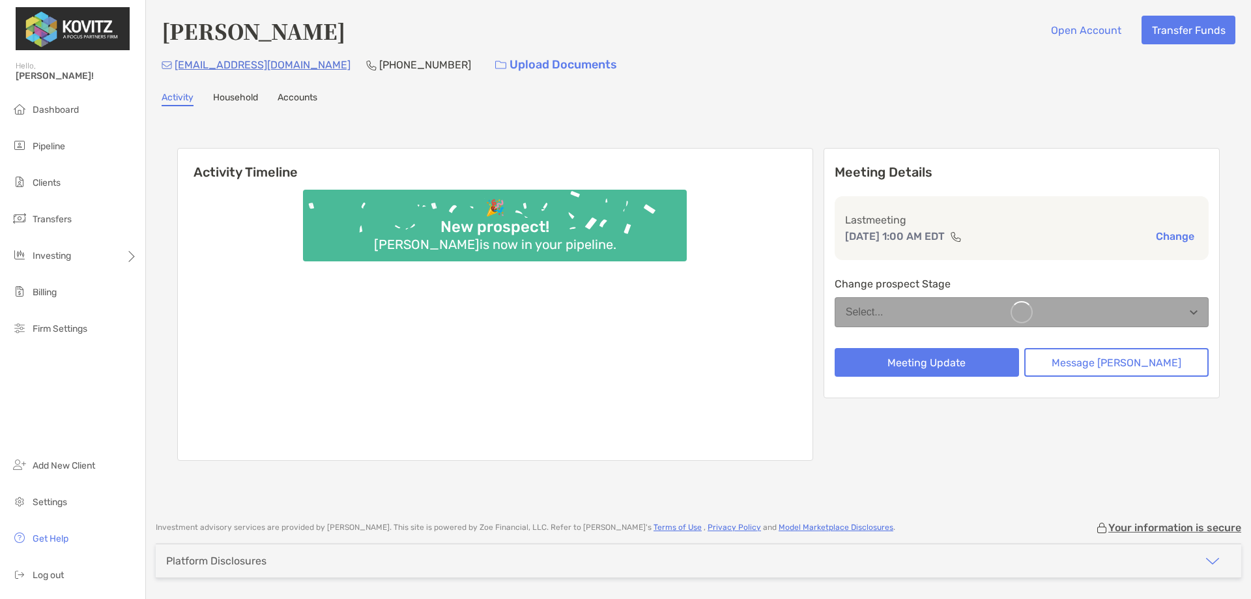 Image resolution: width=1251 pixels, height=599 pixels. Describe the element at coordinates (20, 218) in the screenshot. I see `img: transfers icon` at that location.